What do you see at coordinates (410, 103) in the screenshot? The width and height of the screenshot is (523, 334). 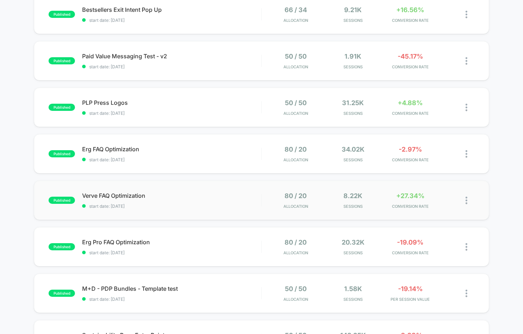 I see `span: +4.88%` at bounding box center [410, 103].